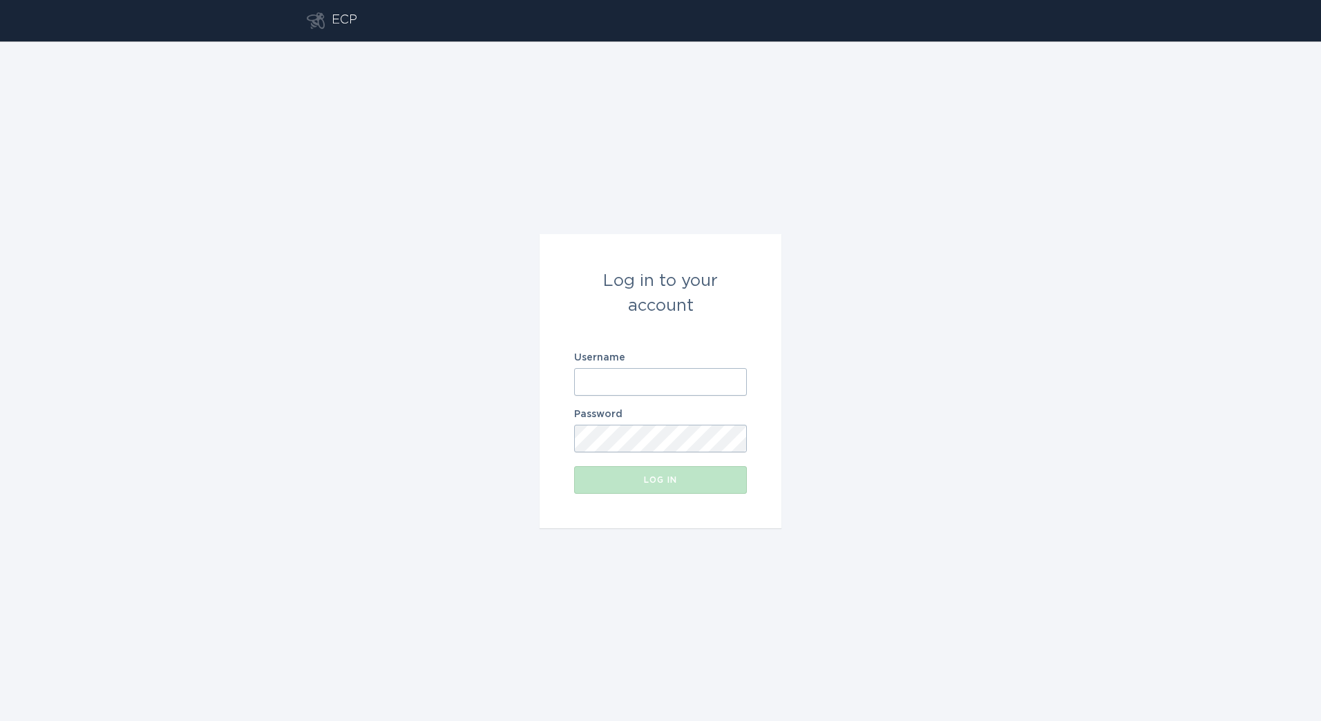 The image size is (1321, 721). What do you see at coordinates (344, 21) in the screenshot?
I see `div: ECP` at bounding box center [344, 21].